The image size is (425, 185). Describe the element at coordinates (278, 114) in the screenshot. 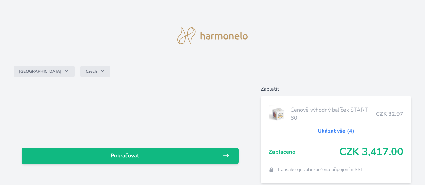

I see `img: start.jpg` at that location.